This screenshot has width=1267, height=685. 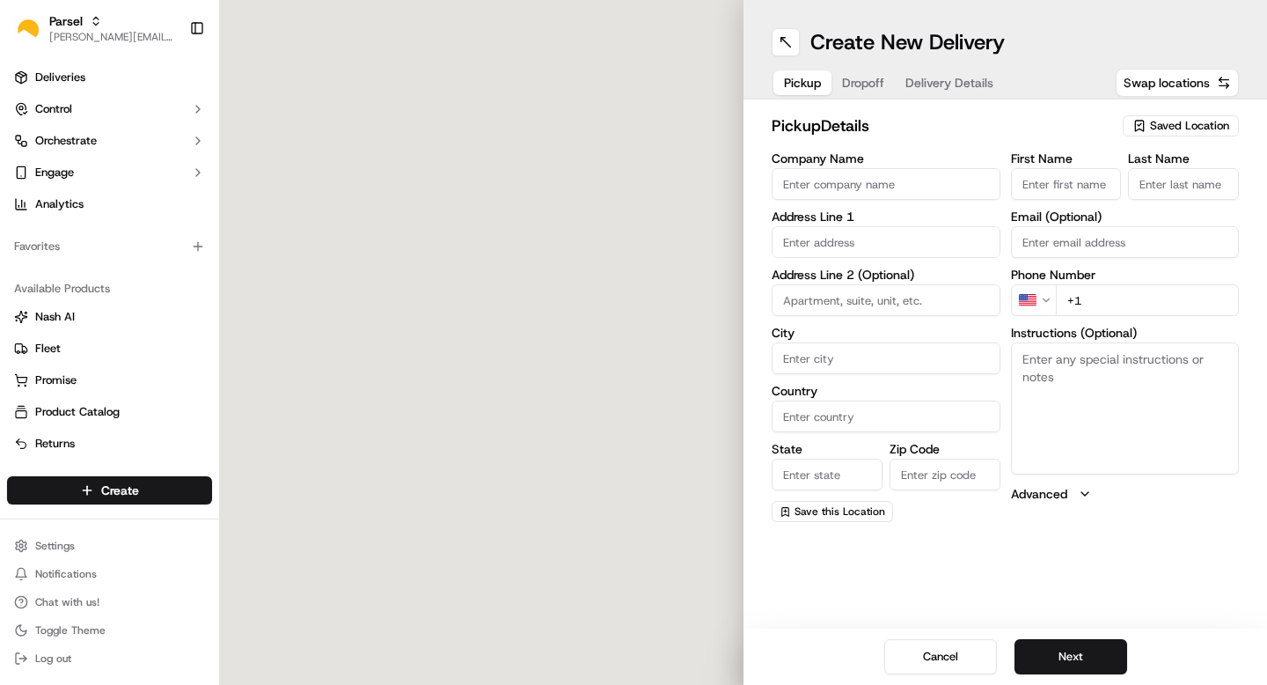 I want to click on input: Enter company name, so click(x=886, y=184).